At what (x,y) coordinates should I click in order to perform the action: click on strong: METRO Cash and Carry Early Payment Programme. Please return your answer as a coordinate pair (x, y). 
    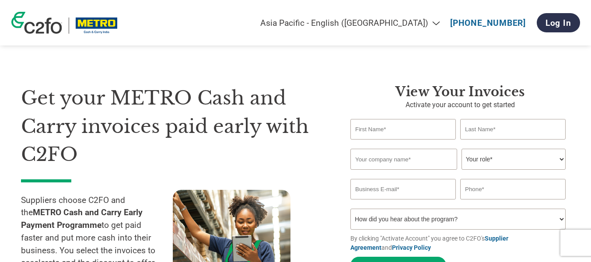
    Looking at the image, I should click on (82, 219).